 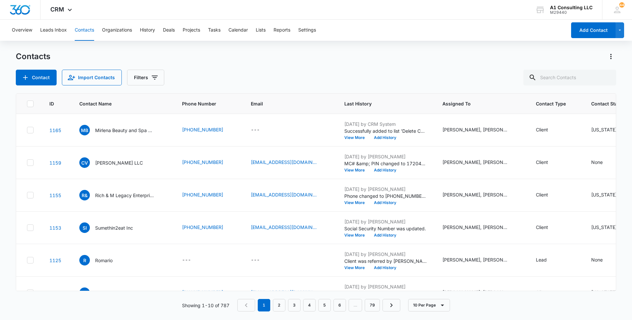 I want to click on div: Phone Number - 6094002304 - Select to Edit Field, so click(x=208, y=195).